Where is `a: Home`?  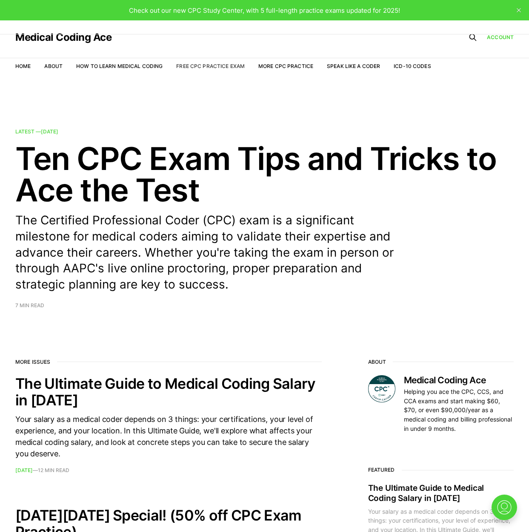 a: Home is located at coordinates (23, 66).